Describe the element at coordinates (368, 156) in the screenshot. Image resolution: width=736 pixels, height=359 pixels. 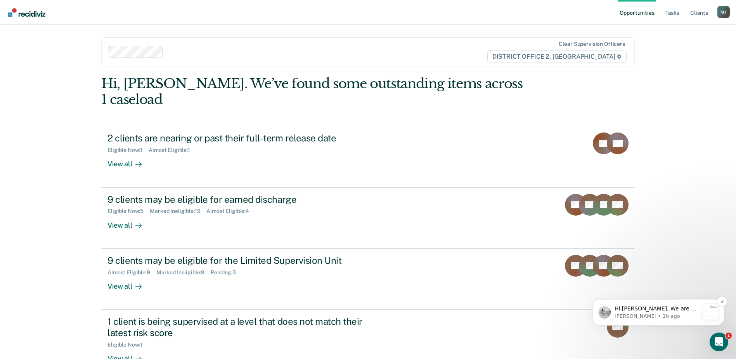
I see `a: 2 clients are nearing or past their full-term release dateEligible Now:1Almost Eligible:1View all` at that location.